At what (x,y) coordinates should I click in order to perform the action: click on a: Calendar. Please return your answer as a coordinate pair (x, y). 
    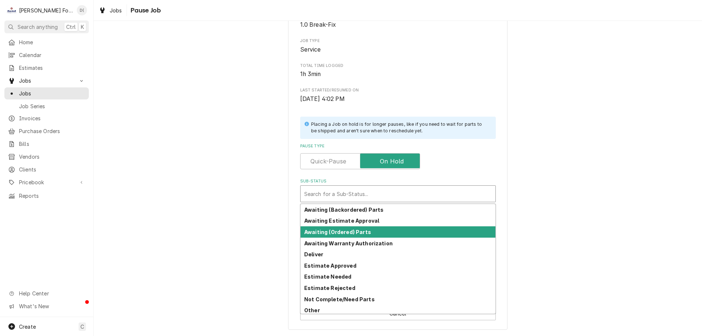
    Looking at the image, I should click on (46, 55).